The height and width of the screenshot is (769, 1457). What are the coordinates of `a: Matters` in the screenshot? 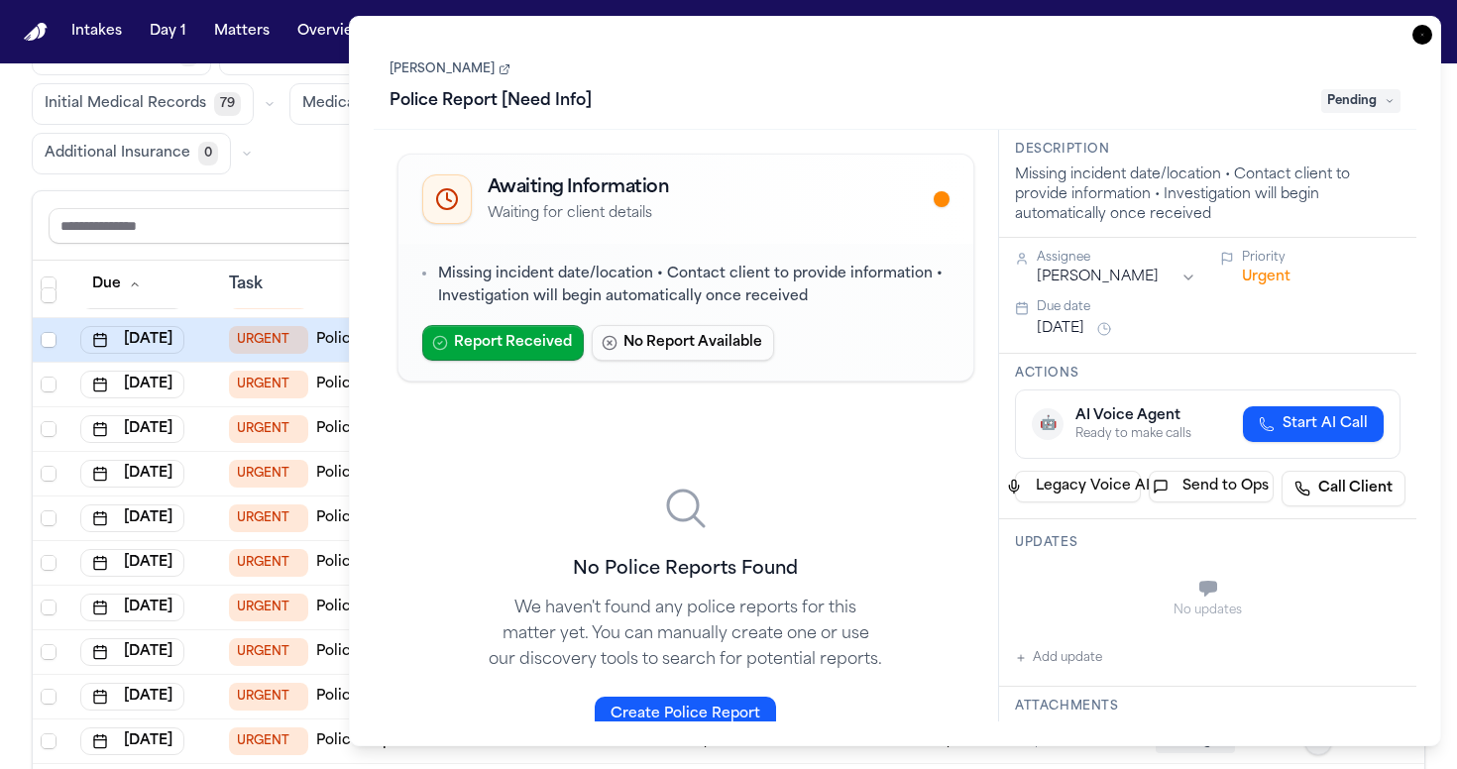 It's located at (242, 32).